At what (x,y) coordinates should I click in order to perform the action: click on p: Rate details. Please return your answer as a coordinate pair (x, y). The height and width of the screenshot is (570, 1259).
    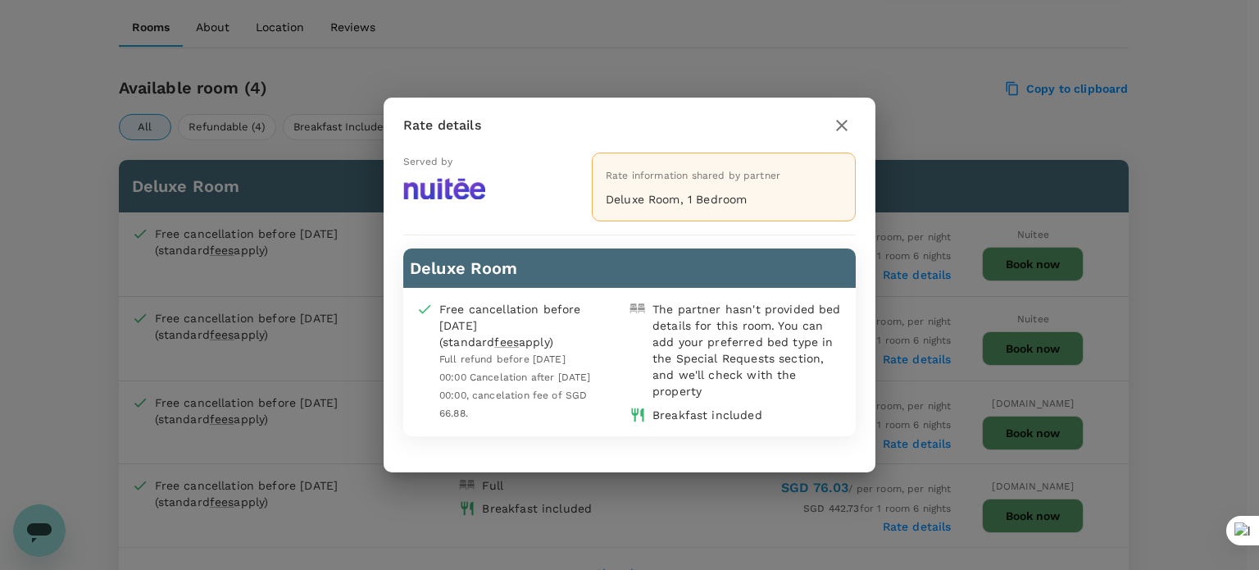
    Looking at the image, I should click on (442, 125).